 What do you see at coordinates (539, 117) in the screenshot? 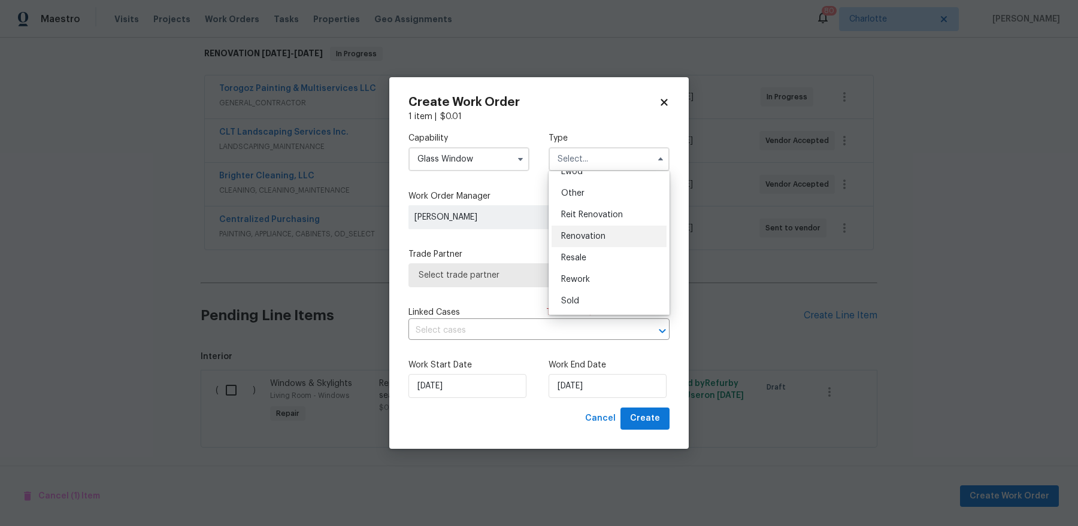
I see `div: 1 item |` at bounding box center [539, 117].